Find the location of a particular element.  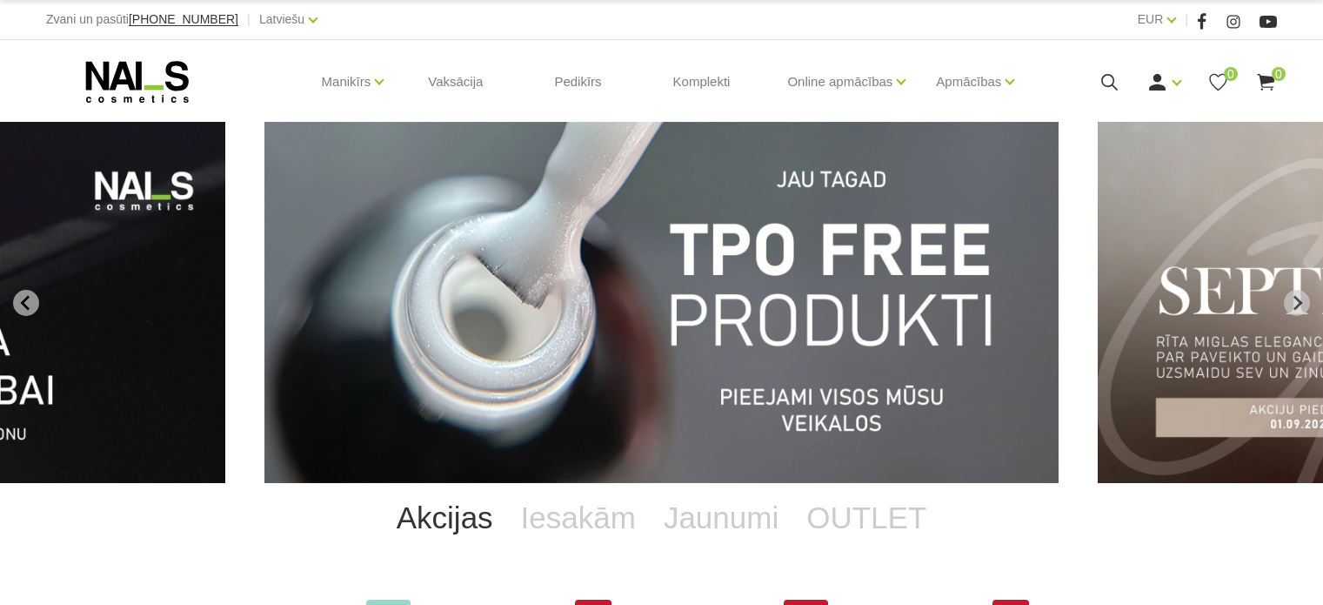

button: Next slide is located at coordinates (1297, 303).